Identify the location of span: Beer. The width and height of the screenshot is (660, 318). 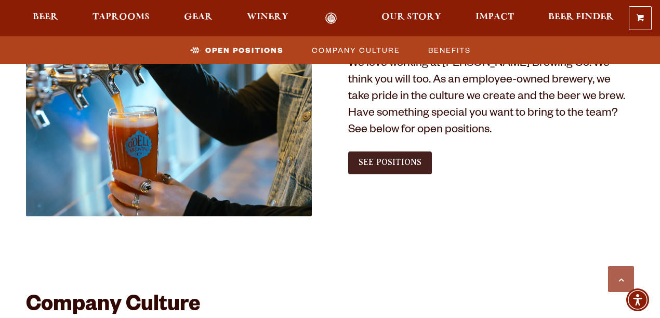
(45, 17).